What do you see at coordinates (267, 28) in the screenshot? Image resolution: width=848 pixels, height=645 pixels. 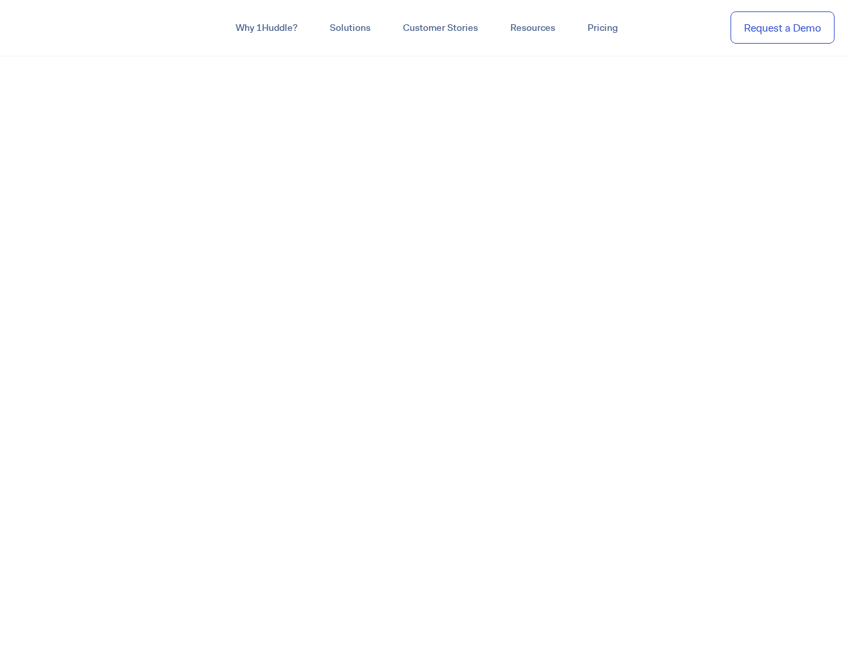 I see `a: Why 1Huddle?` at bounding box center [267, 28].